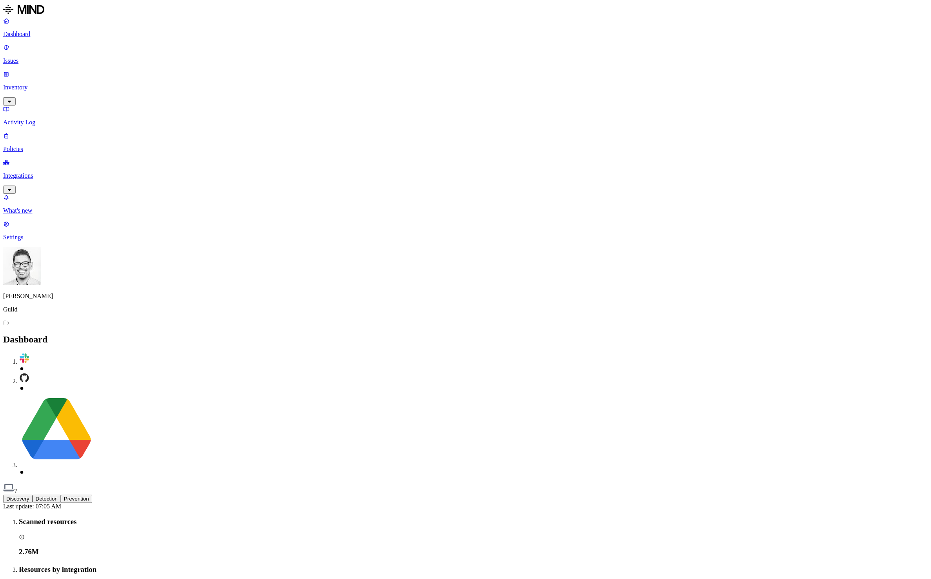  Describe the element at coordinates (465, 61) in the screenshot. I see `p: Issues` at that location.